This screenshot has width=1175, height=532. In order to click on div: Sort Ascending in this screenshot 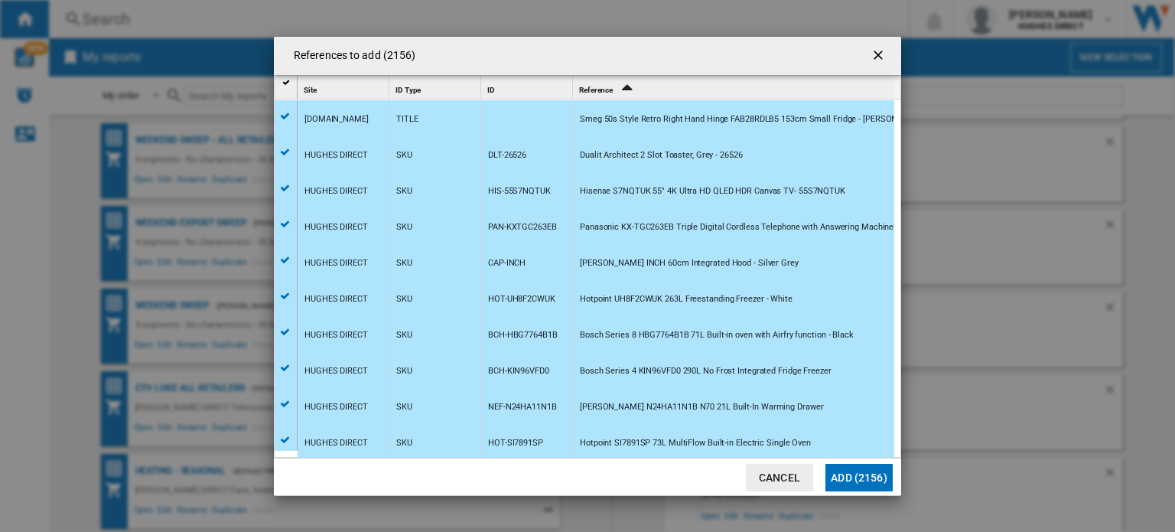, I will do `click(735, 87)`.